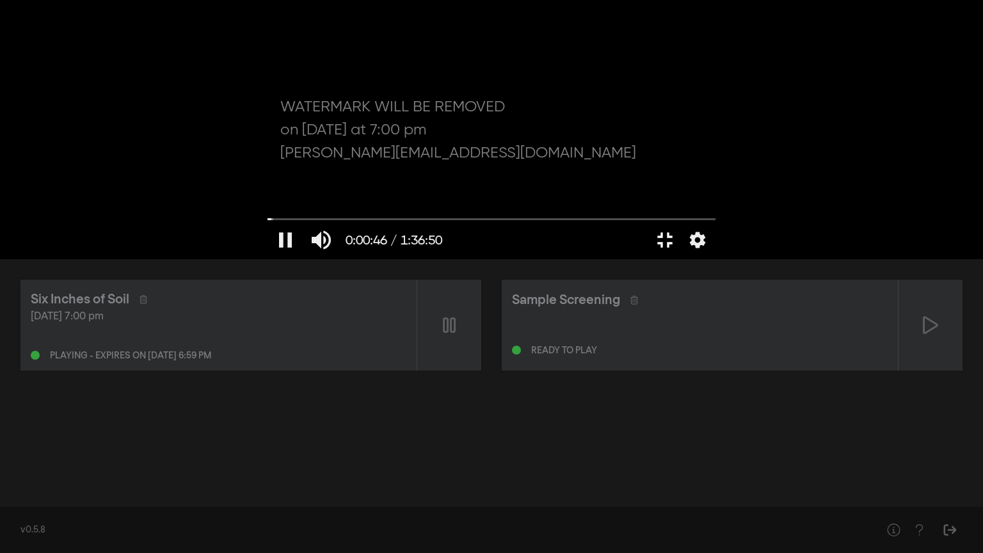  Describe the element at coordinates (564, 351) in the screenshot. I see `div: Ready to play` at that location.